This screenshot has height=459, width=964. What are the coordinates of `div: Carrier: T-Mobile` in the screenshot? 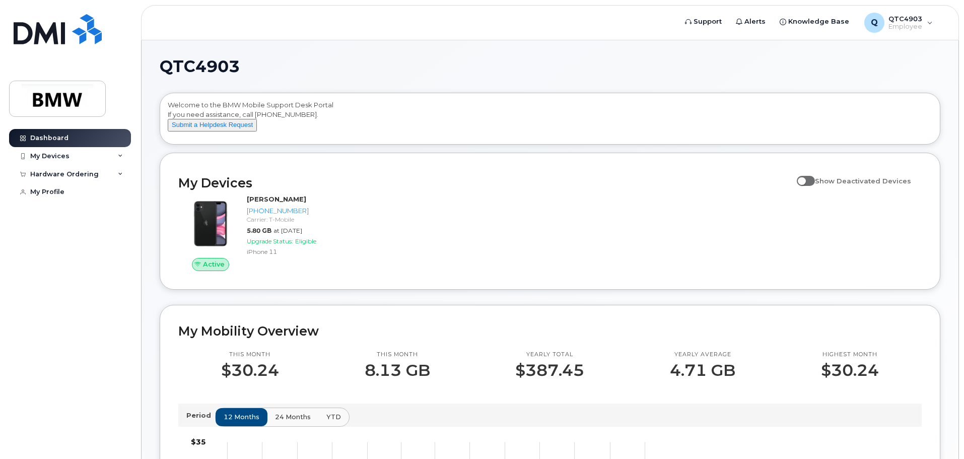 It's located at (299, 219).